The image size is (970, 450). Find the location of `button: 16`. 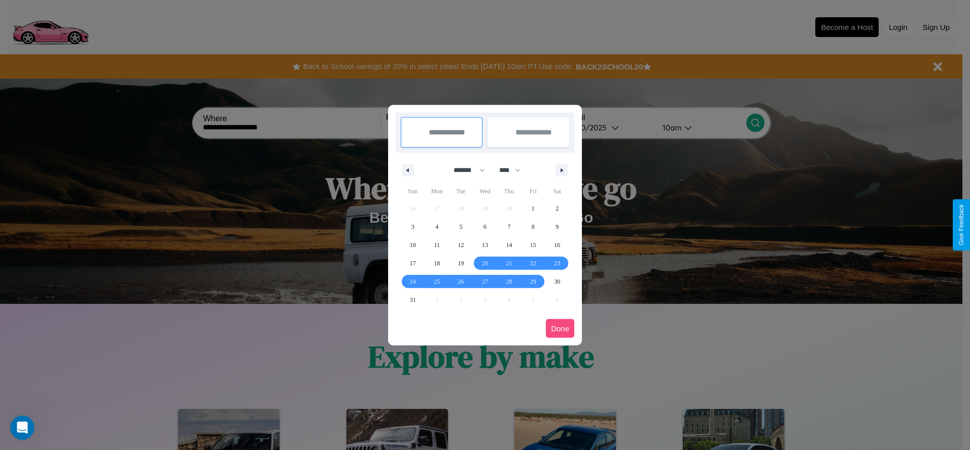

button: 16 is located at coordinates (557, 245).